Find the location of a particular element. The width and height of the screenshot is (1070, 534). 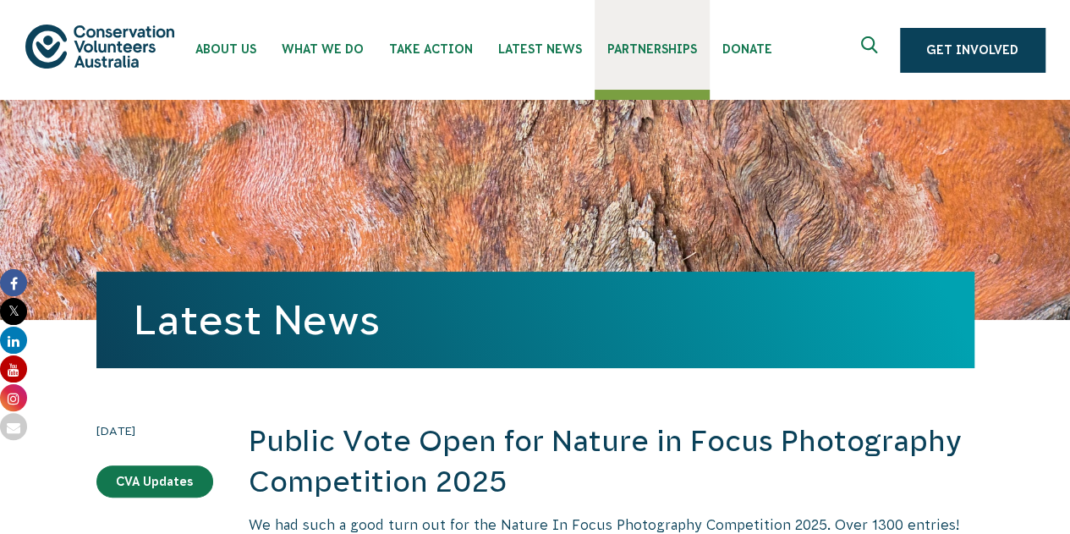

a: CVA Updates is located at coordinates (155, 481).